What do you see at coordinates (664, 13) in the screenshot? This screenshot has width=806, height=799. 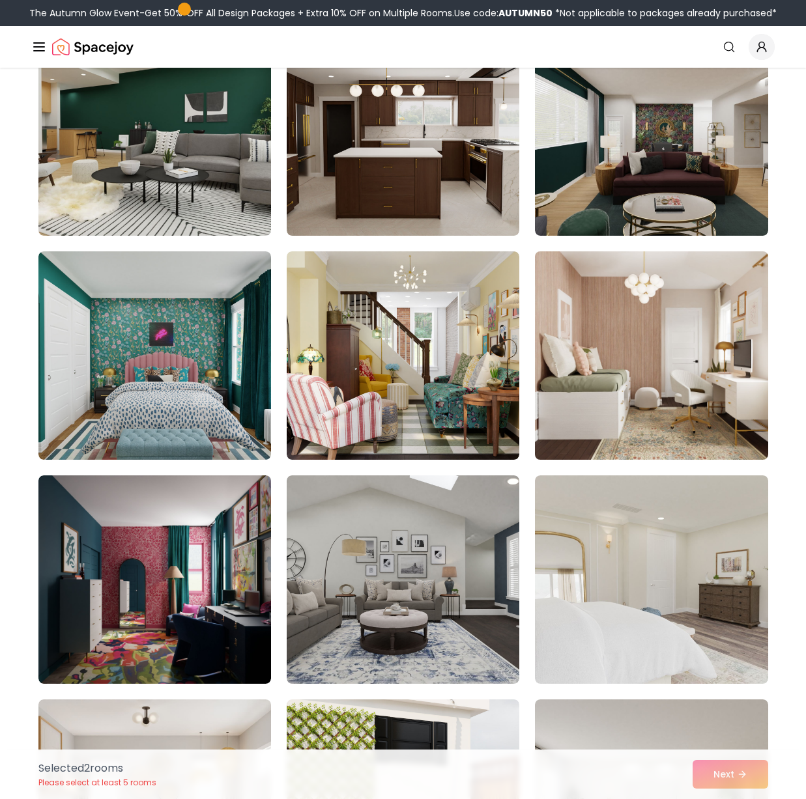 I see `span: *Not applicable to packages already purchased*` at bounding box center [664, 13].